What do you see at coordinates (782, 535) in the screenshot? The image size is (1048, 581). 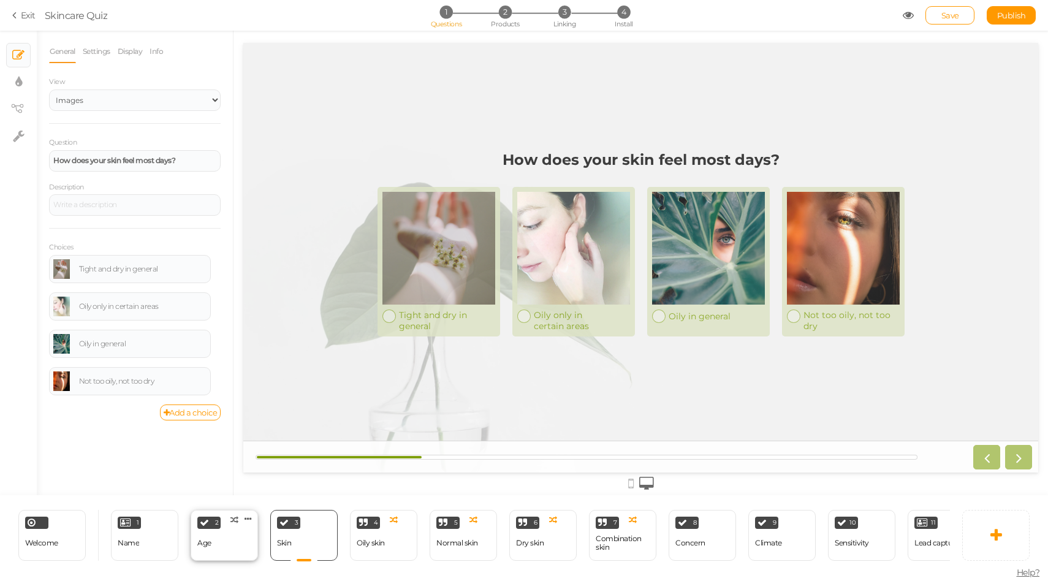 I see `div: 9 Climate` at bounding box center [782, 535].